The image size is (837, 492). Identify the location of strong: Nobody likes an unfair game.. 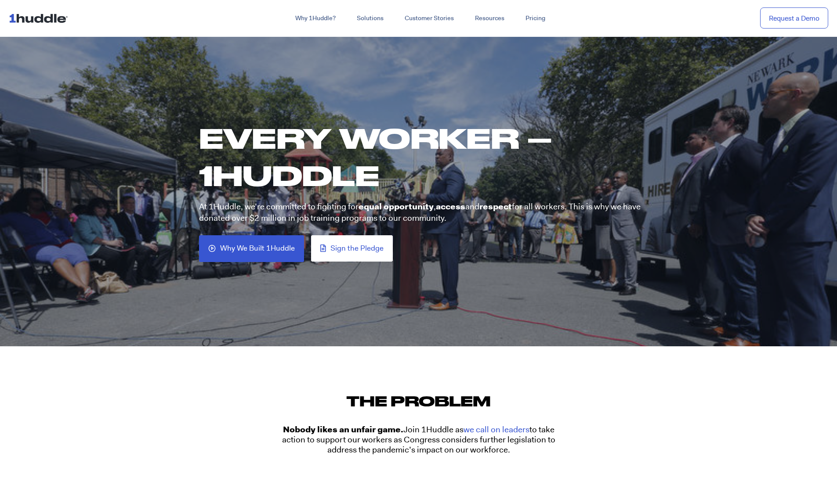
(343, 429).